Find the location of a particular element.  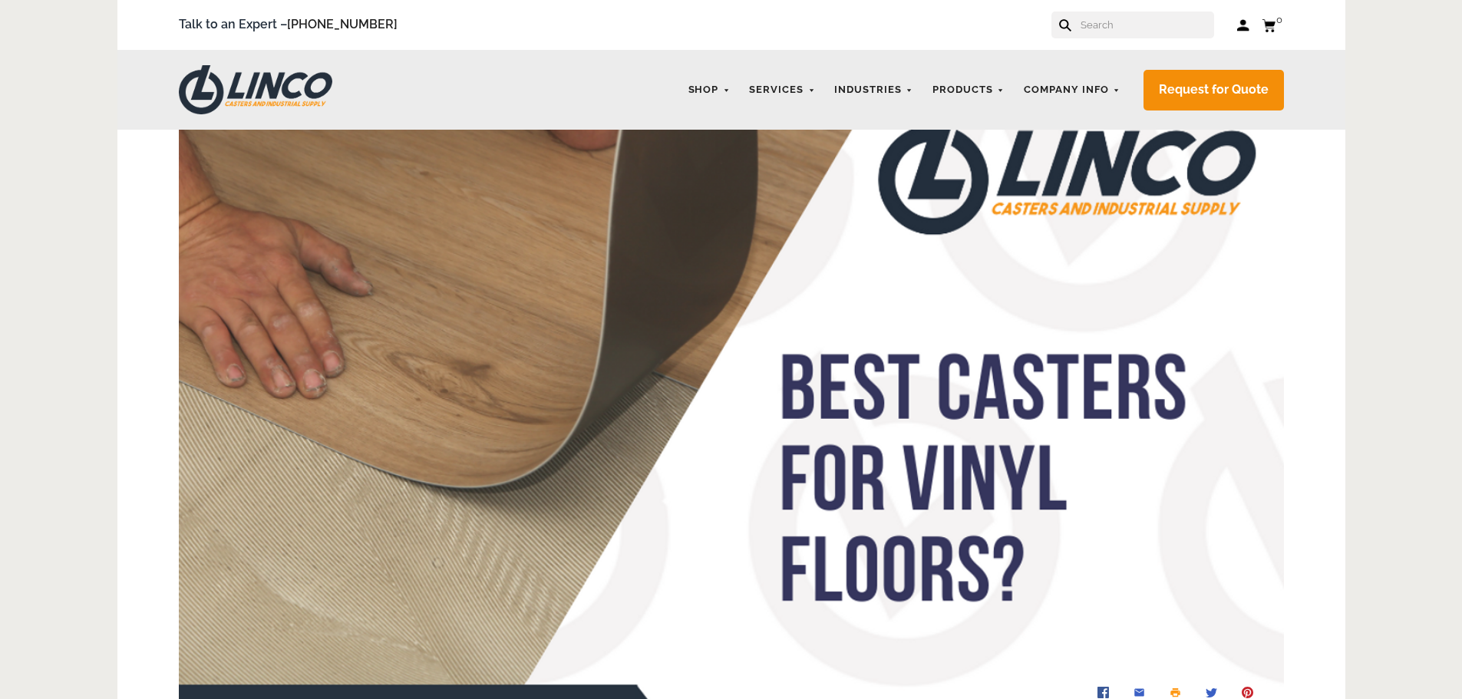

span: 0 is located at coordinates (1279, 19).